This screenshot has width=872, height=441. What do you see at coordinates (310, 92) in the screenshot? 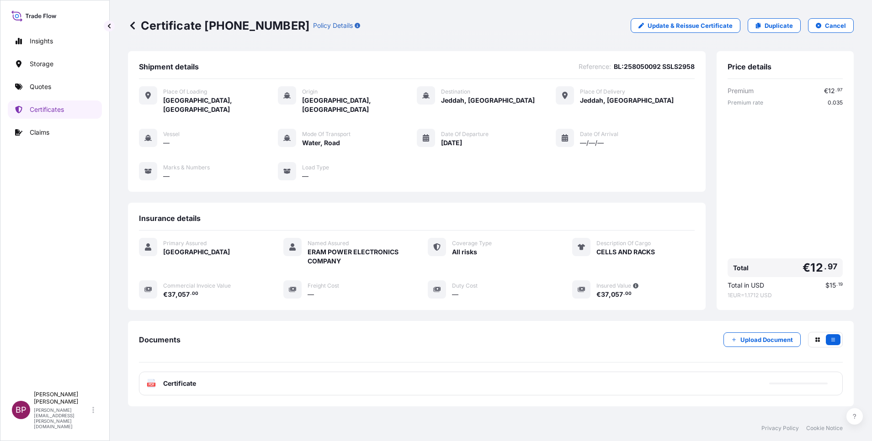
I see `span: Origin` at bounding box center [310, 92].